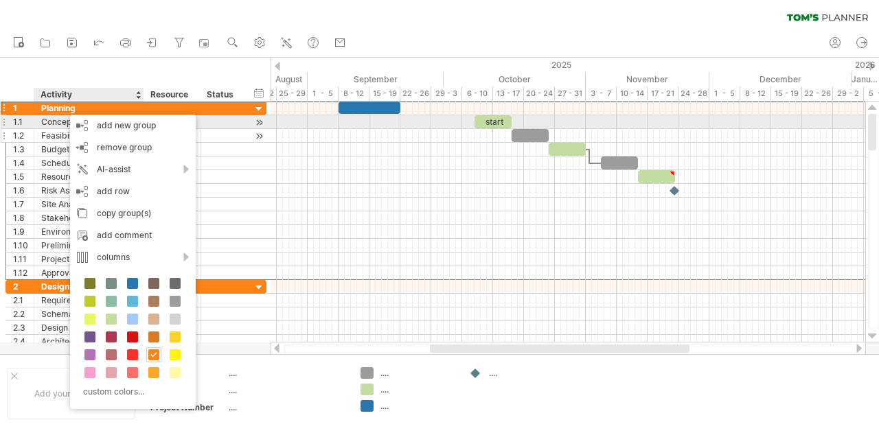  Describe the element at coordinates (23, 259) in the screenshot. I see `div: 1.11` at that location.